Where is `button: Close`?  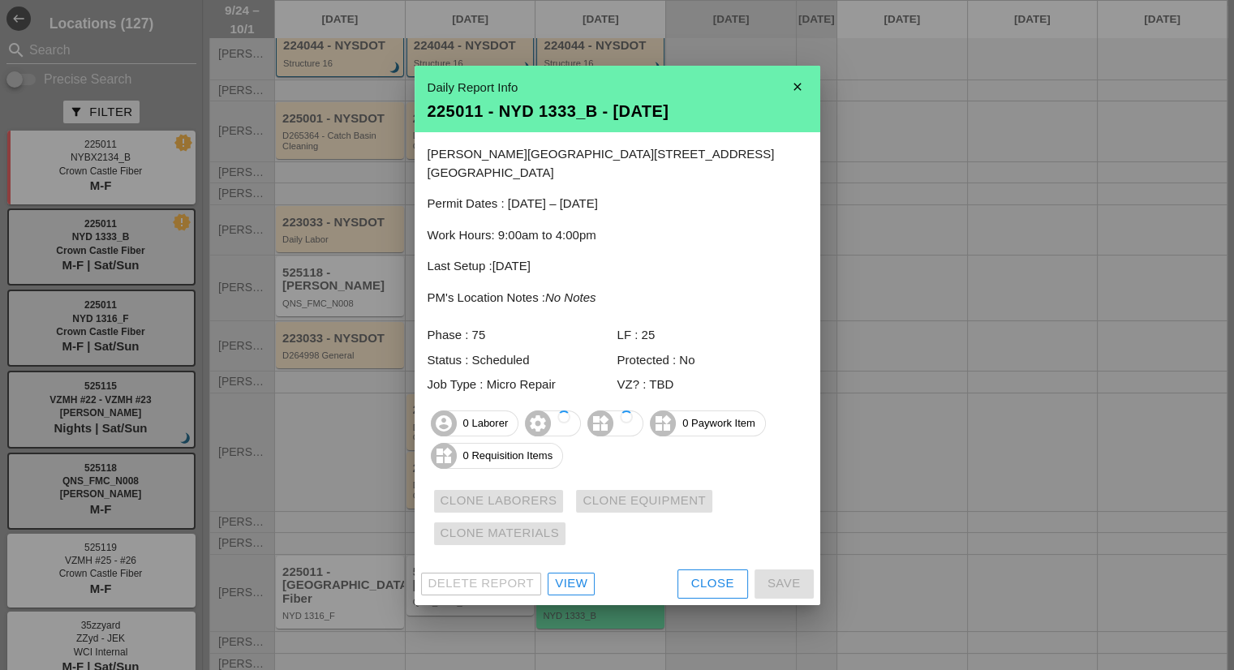
button: Close is located at coordinates (712, 584).